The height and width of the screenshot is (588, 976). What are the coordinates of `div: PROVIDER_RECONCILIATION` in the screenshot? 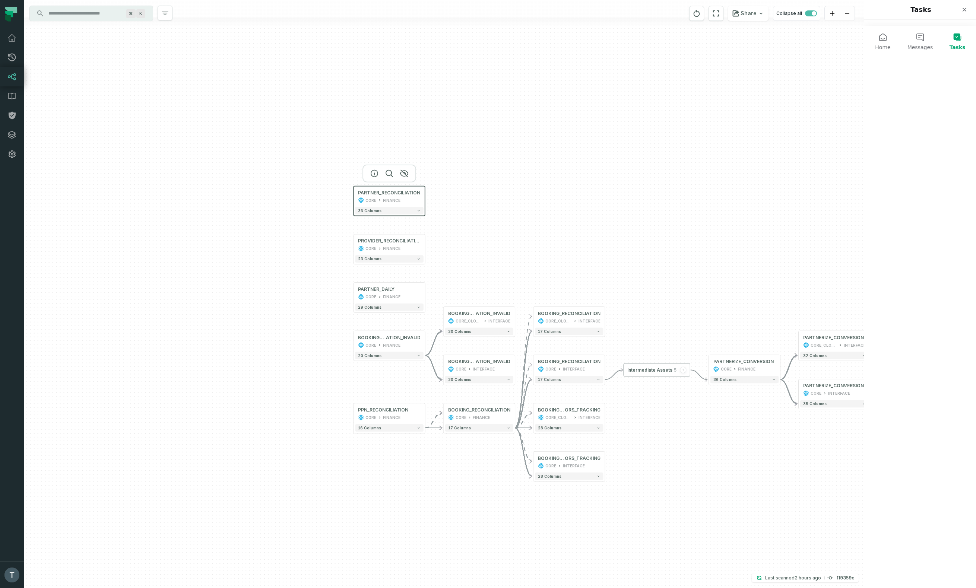 It's located at (389, 241).